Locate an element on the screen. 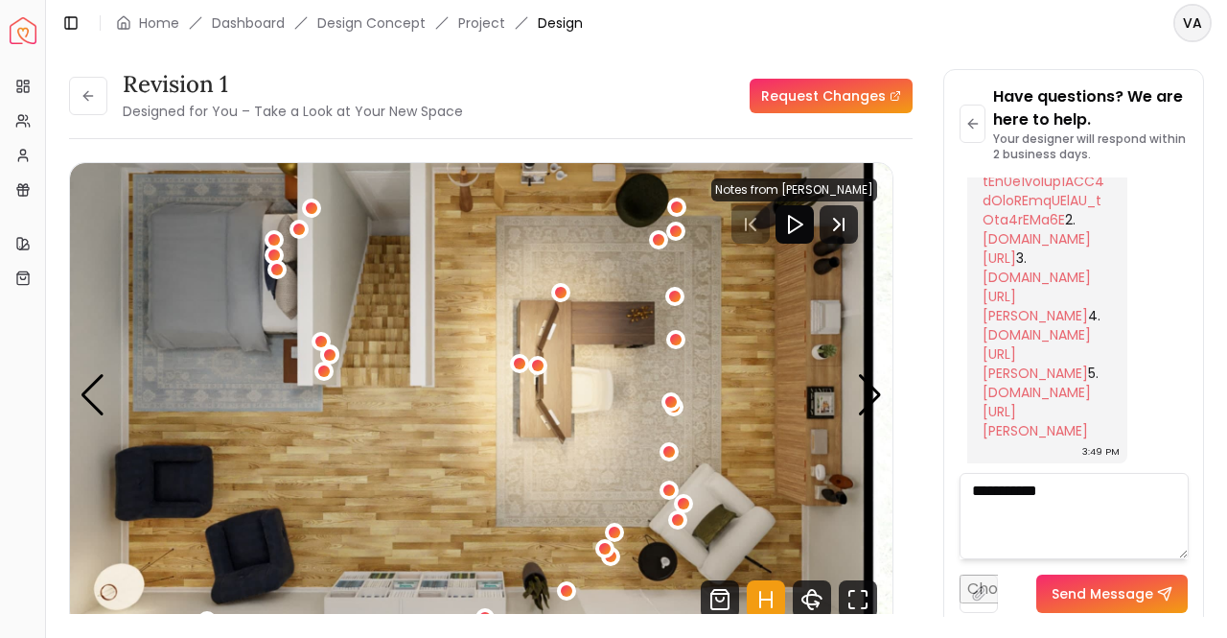 This screenshot has height=638, width=1227. h3: Revision 1 is located at coordinates (292, 84).